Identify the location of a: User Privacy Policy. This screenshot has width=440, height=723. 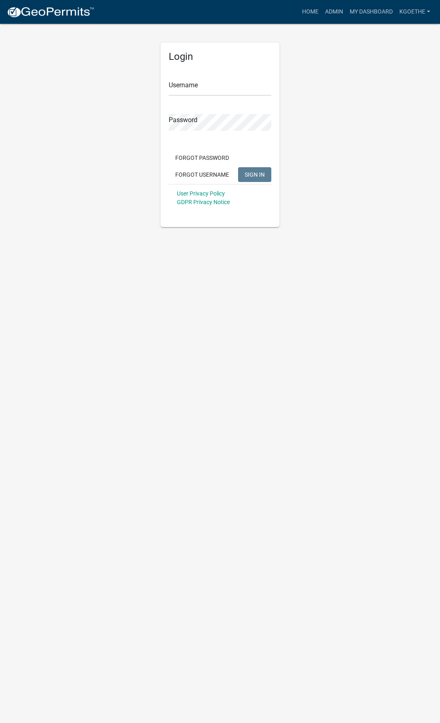
(201, 194).